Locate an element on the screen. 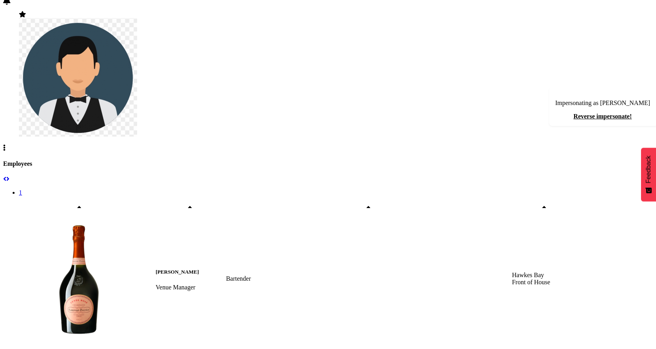  a: Page 2. is located at coordinates (8, 179).